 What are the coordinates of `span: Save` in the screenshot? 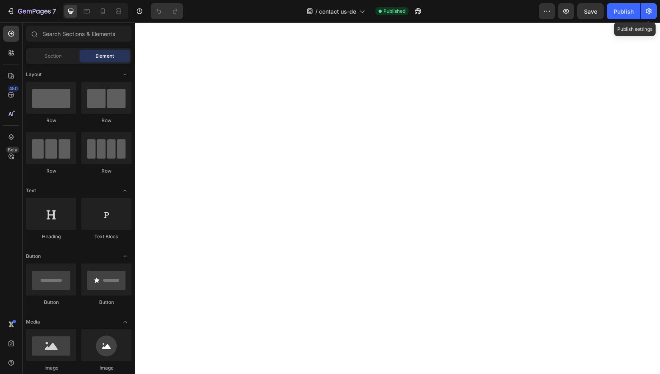 It's located at (591, 11).